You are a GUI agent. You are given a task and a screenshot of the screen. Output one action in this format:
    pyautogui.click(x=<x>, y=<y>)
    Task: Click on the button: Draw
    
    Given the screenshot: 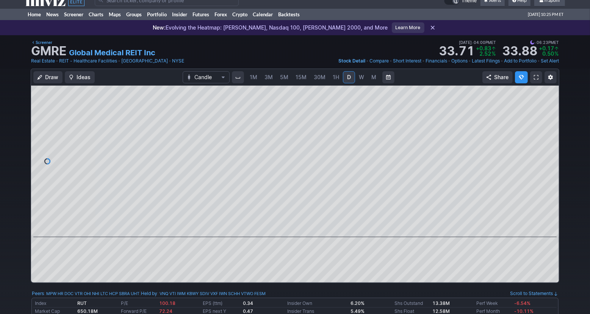 What is the action you would take?
    pyautogui.click(x=48, y=77)
    